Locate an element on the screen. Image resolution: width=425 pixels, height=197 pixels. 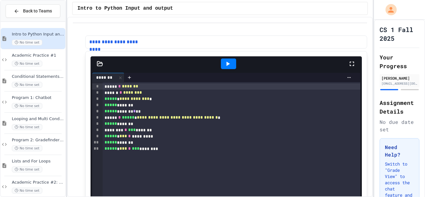
span: Conditional Statements and Formatting Strings and Numbers is located at coordinates (38, 77).